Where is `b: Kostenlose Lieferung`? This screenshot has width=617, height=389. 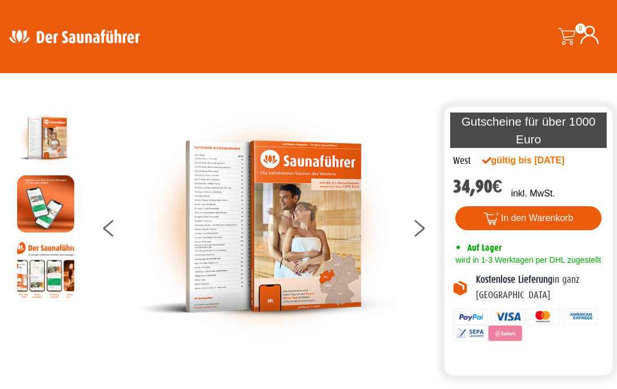 b: Kostenlose Lieferung is located at coordinates (514, 279).